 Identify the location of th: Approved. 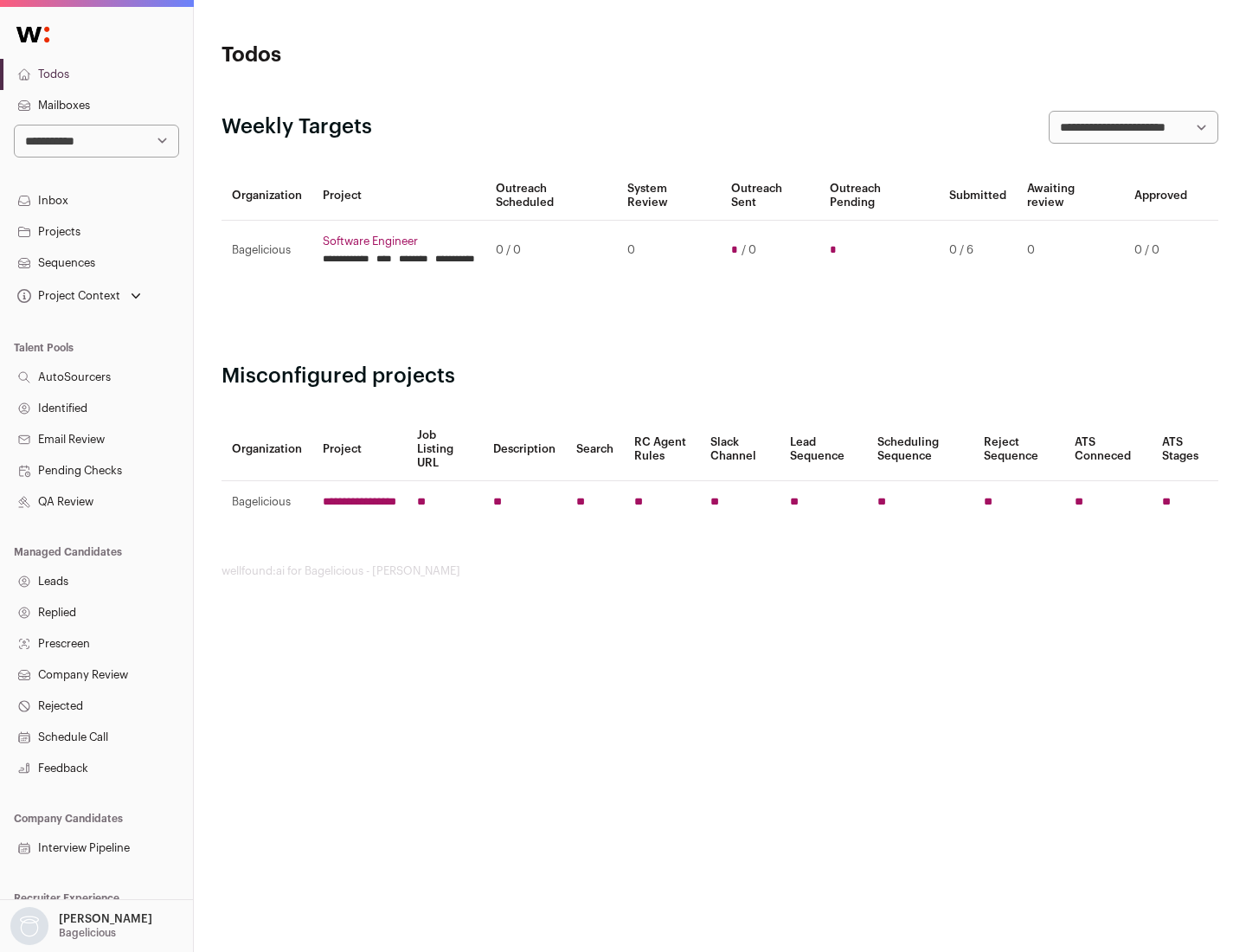
(1161, 195).